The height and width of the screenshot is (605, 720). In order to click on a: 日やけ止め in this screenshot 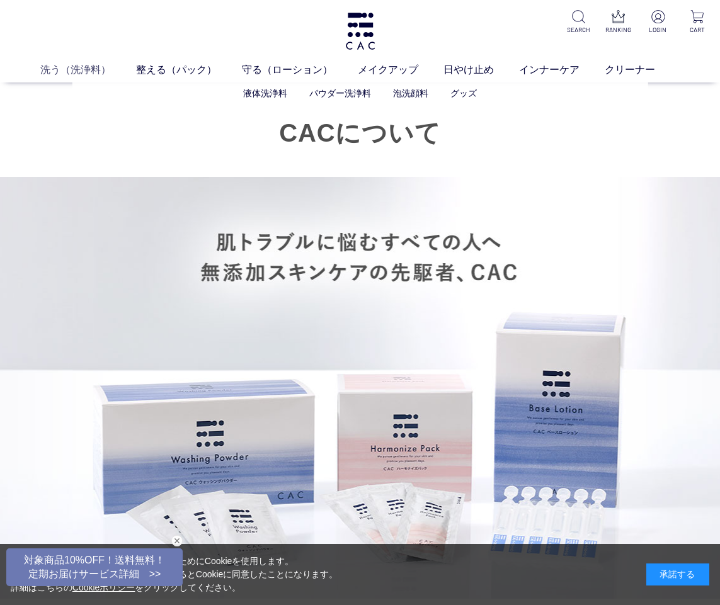, I will do `click(481, 70)`.